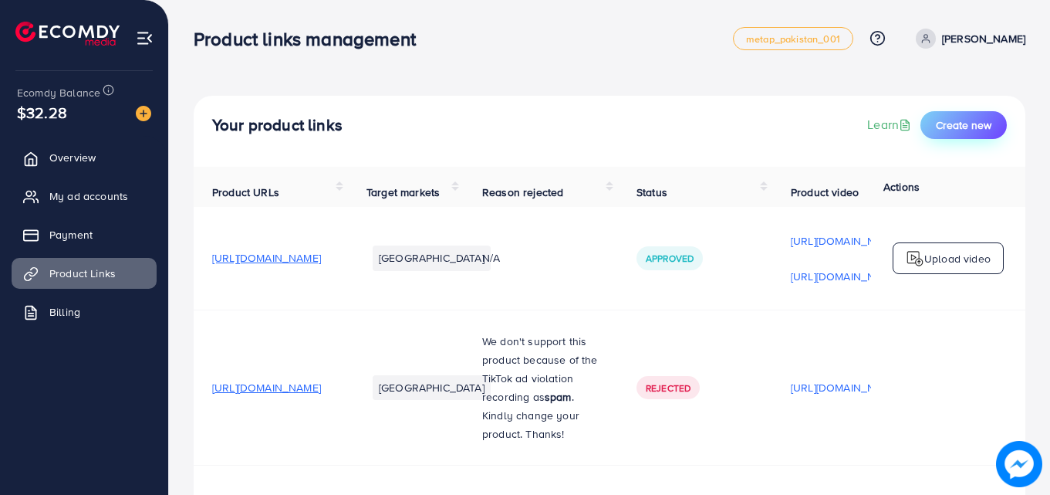  Describe the element at coordinates (491, 258) in the screenshot. I see `span: N/A` at that location.